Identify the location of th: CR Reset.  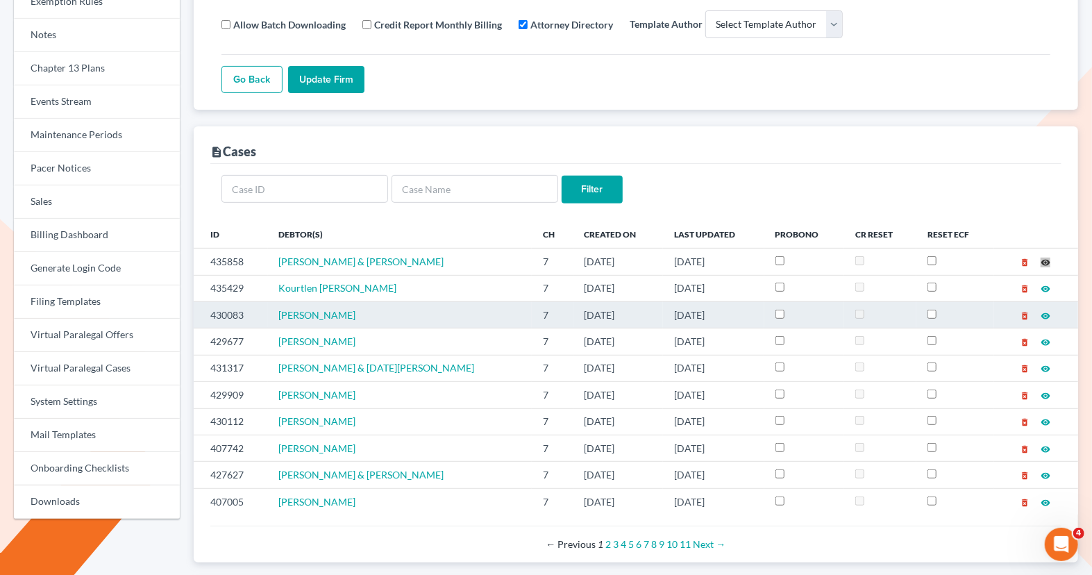
(881, 234).